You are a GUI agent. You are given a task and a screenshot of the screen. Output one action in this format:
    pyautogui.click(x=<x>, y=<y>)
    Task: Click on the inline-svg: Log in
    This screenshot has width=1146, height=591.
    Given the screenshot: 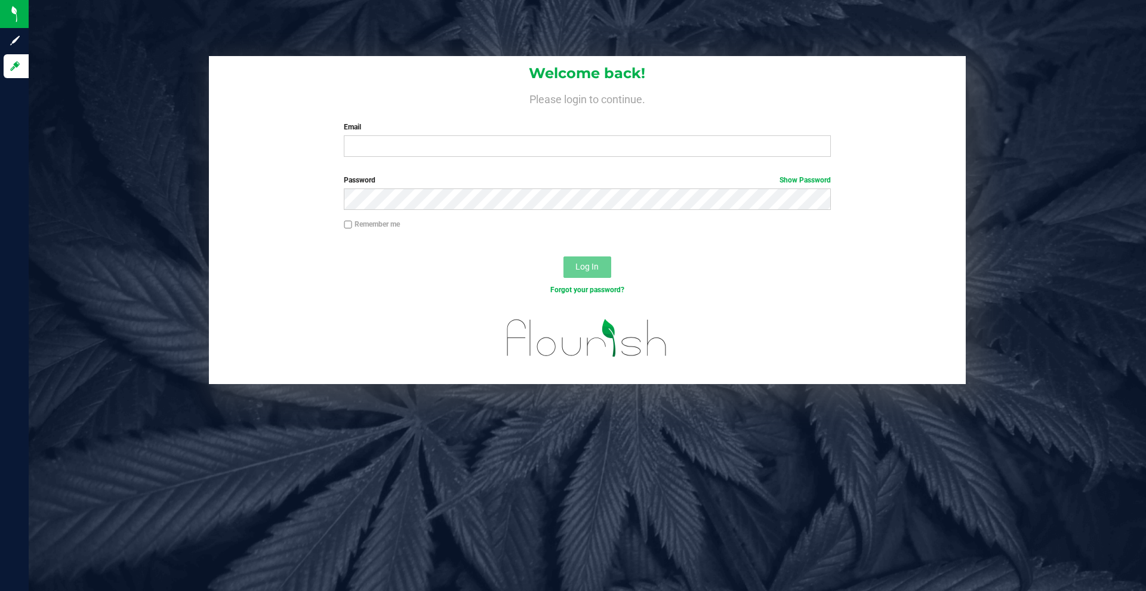 What is the action you would take?
    pyautogui.click(x=15, y=66)
    